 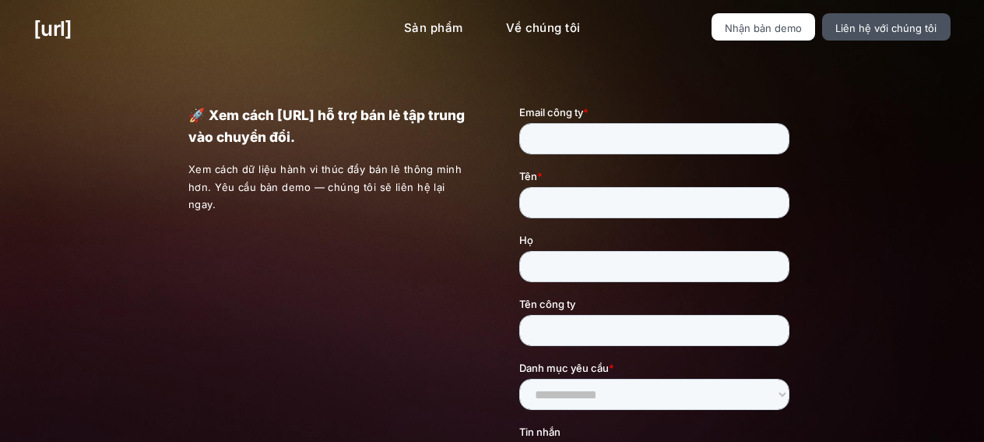 What do you see at coordinates (763, 28) in the screenshot?
I see `font: Nhận bản demo` at bounding box center [763, 28].